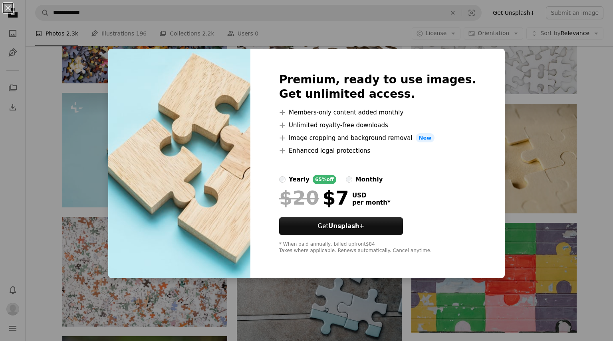 The width and height of the screenshot is (613, 341). Describe the element at coordinates (377, 138) in the screenshot. I see `li: Image cropping and background removal` at that location.